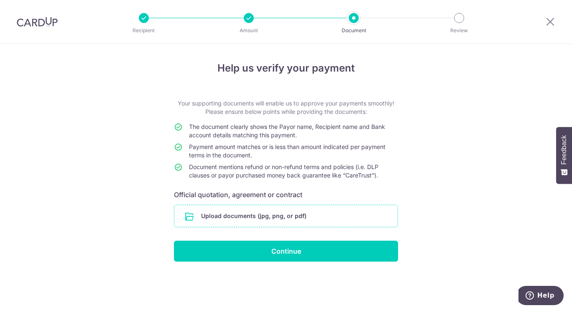 The width and height of the screenshot is (572, 311). What do you see at coordinates (565, 155) in the screenshot?
I see `button: Feedback - Show survey` at bounding box center [565, 155].